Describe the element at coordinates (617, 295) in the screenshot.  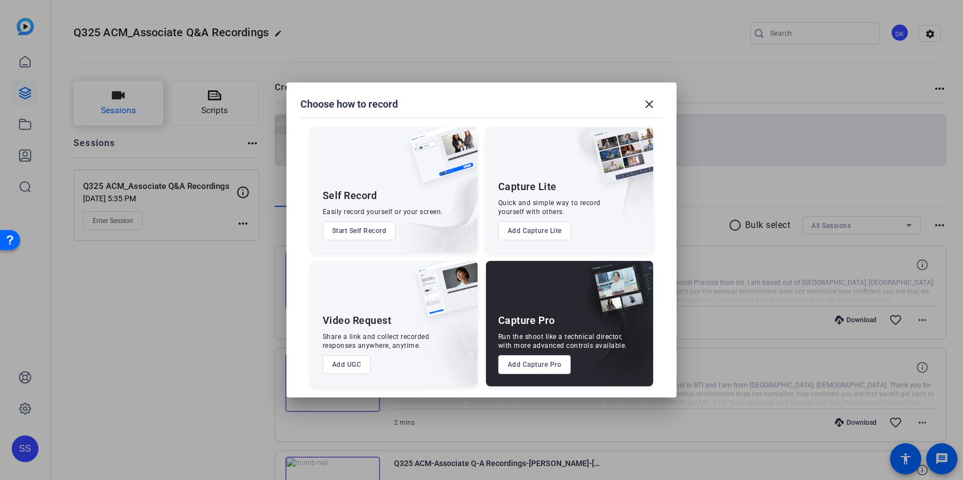
I see `img: capture-pro.png` at that location.